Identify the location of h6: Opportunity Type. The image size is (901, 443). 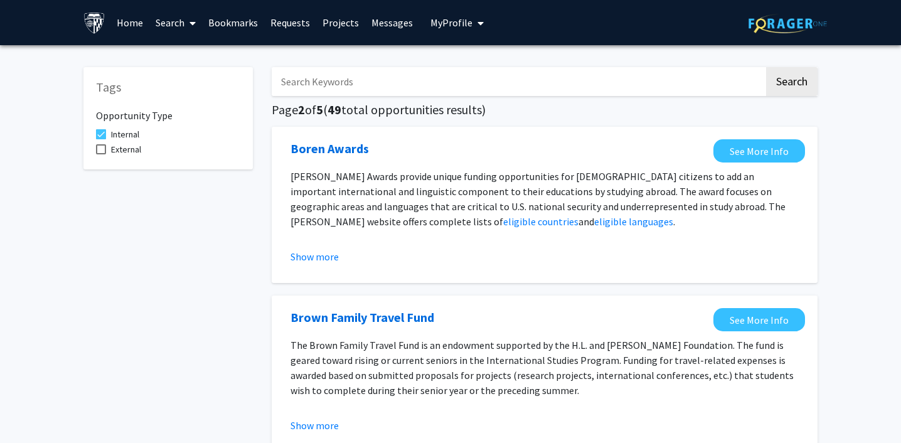
(168, 110).